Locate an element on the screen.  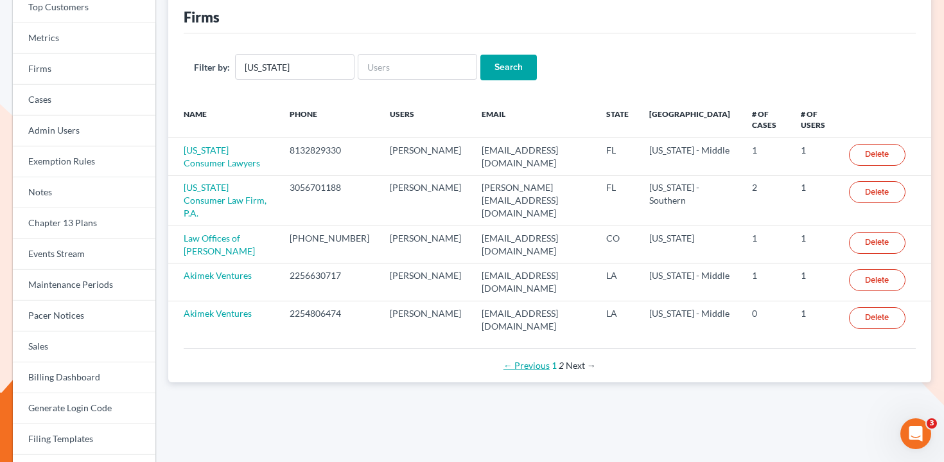
a: Firms is located at coordinates (84, 69).